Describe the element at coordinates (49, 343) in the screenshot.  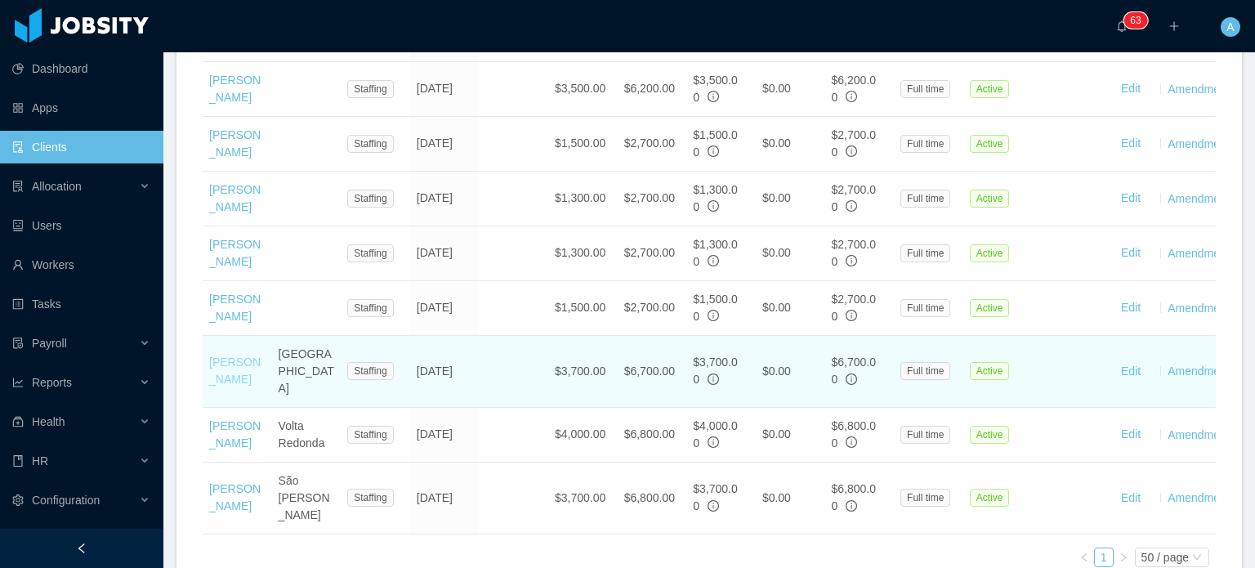
I see `span: Payroll` at that location.